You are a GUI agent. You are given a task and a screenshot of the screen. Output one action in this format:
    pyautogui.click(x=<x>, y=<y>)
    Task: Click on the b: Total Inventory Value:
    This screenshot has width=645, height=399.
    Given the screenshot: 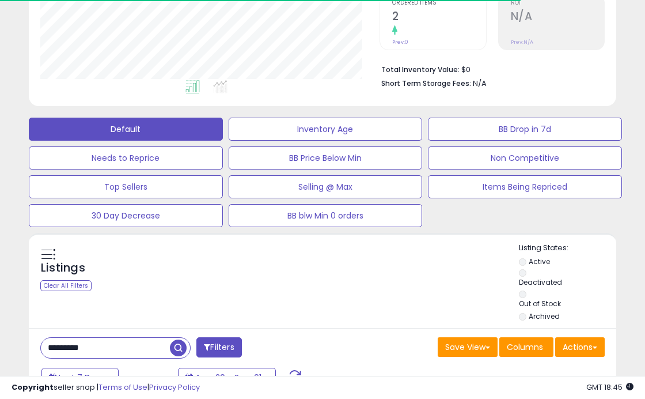 What is the action you would take?
    pyautogui.click(x=421, y=69)
    